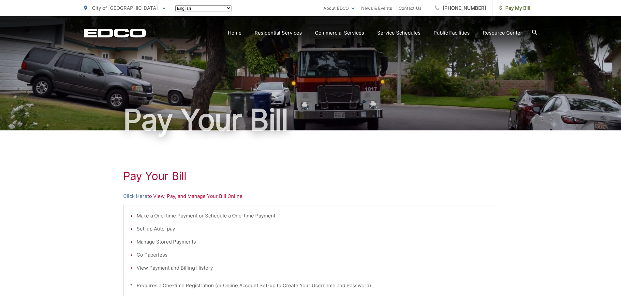 The height and width of the screenshot is (297, 621). What do you see at coordinates (235, 33) in the screenshot?
I see `a: Home` at bounding box center [235, 33].